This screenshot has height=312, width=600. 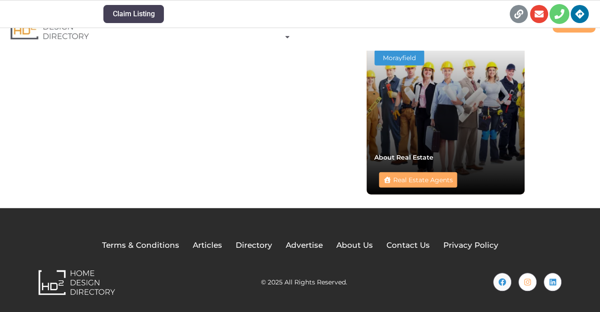 I want to click on h2: © 2025 All Rights Reserved., so click(x=304, y=282).